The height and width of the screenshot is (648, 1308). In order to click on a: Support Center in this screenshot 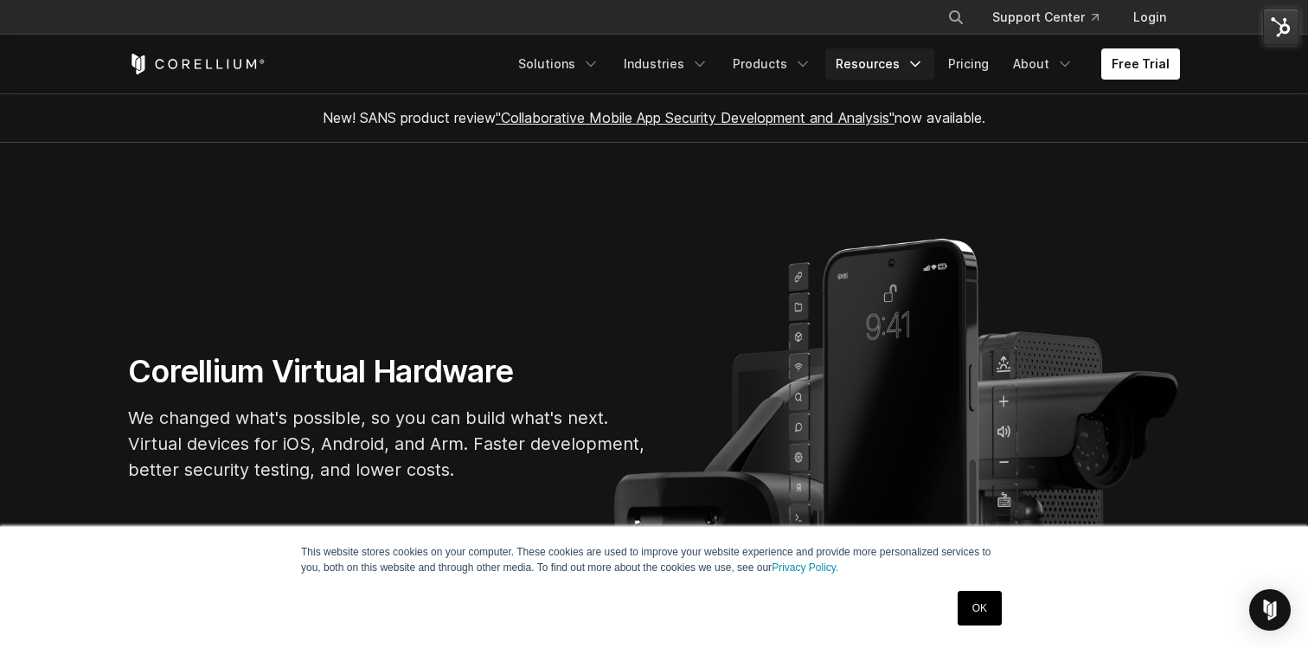, I will do `click(1045, 17)`.